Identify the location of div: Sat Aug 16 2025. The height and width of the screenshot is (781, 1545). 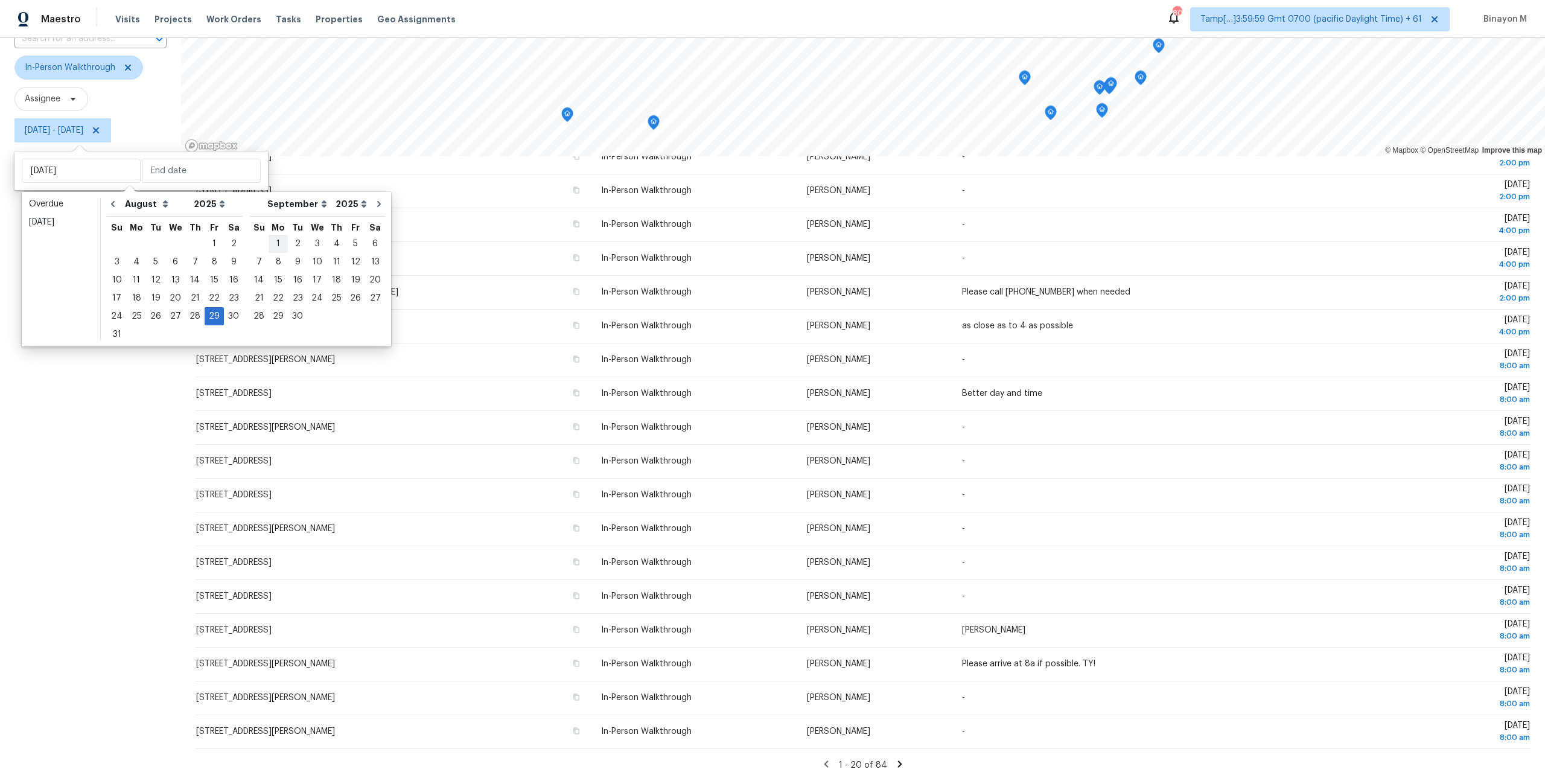
(234, 280).